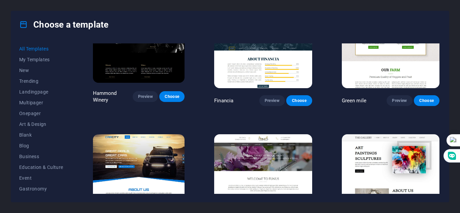  Describe the element at coordinates (41, 103) in the screenshot. I see `button: Multipager` at that location.